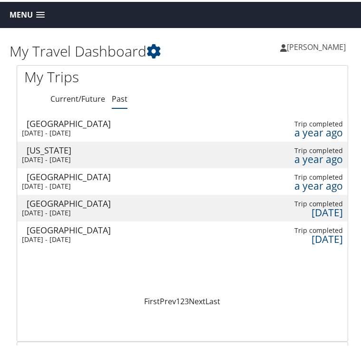  What do you see at coordinates (152, 299) in the screenshot?
I see `a: First` at bounding box center [152, 299].